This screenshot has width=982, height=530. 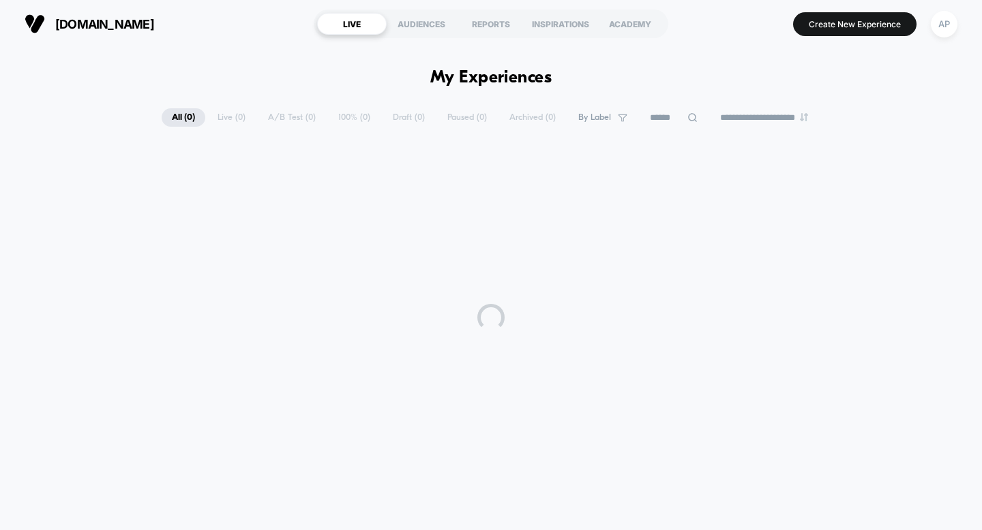 What do you see at coordinates (854, 24) in the screenshot?
I see `button: Create New Experience` at bounding box center [854, 24].